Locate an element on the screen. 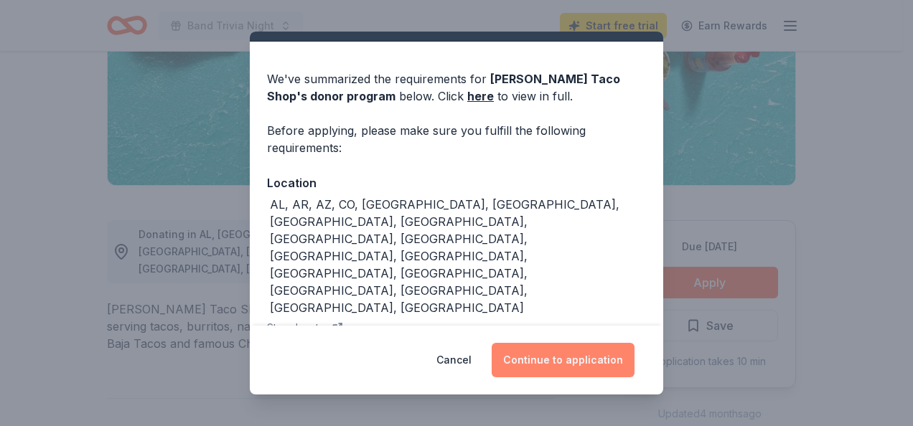 The height and width of the screenshot is (426, 913). div: We've summarized the requirements for below. Click to view in full. is located at coordinates (456, 88).